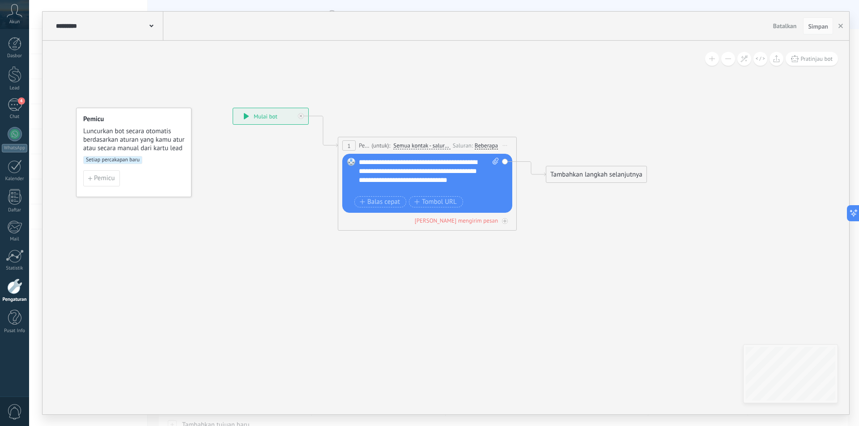 The height and width of the screenshot is (426, 859). Describe the element at coordinates (816, 59) in the screenshot. I see `span: Pratinjau bot` at that location.